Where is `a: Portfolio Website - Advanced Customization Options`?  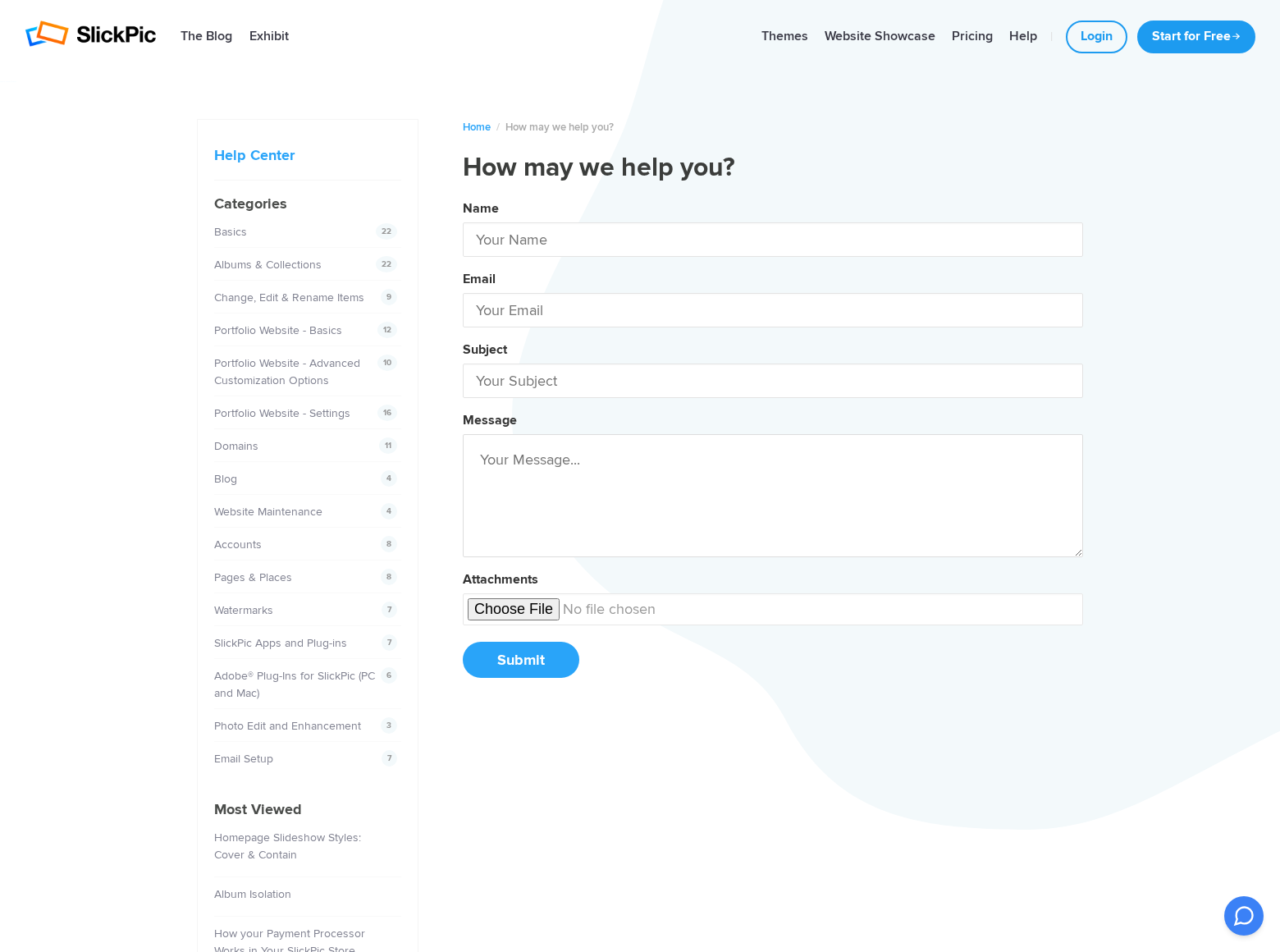 a: Portfolio Website - Advanced Customization Options is located at coordinates (287, 372).